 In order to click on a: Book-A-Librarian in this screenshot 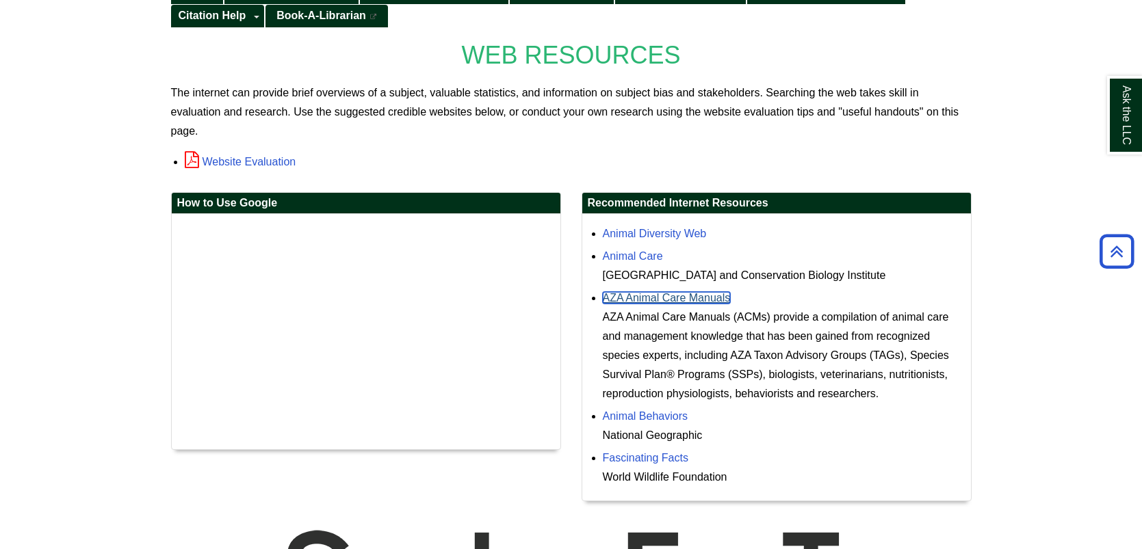, I will do `click(326, 16)`.